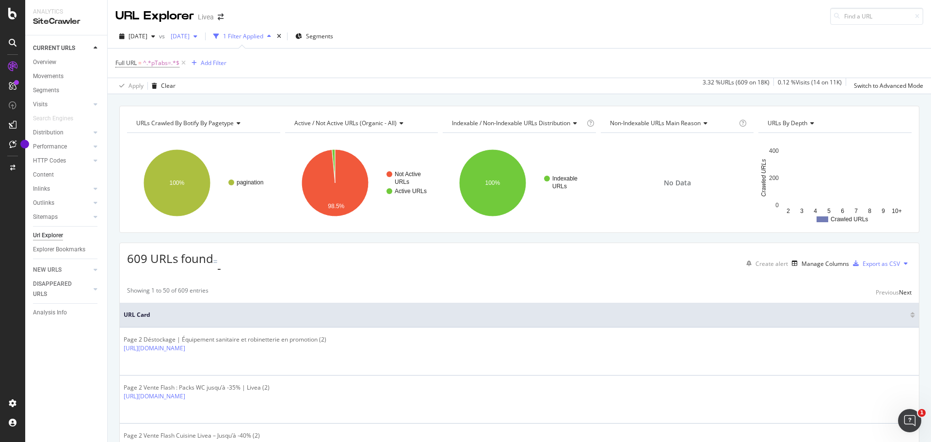 The image size is (931, 442). Describe the element at coordinates (62, 104) in the screenshot. I see `a: Visits` at that location.